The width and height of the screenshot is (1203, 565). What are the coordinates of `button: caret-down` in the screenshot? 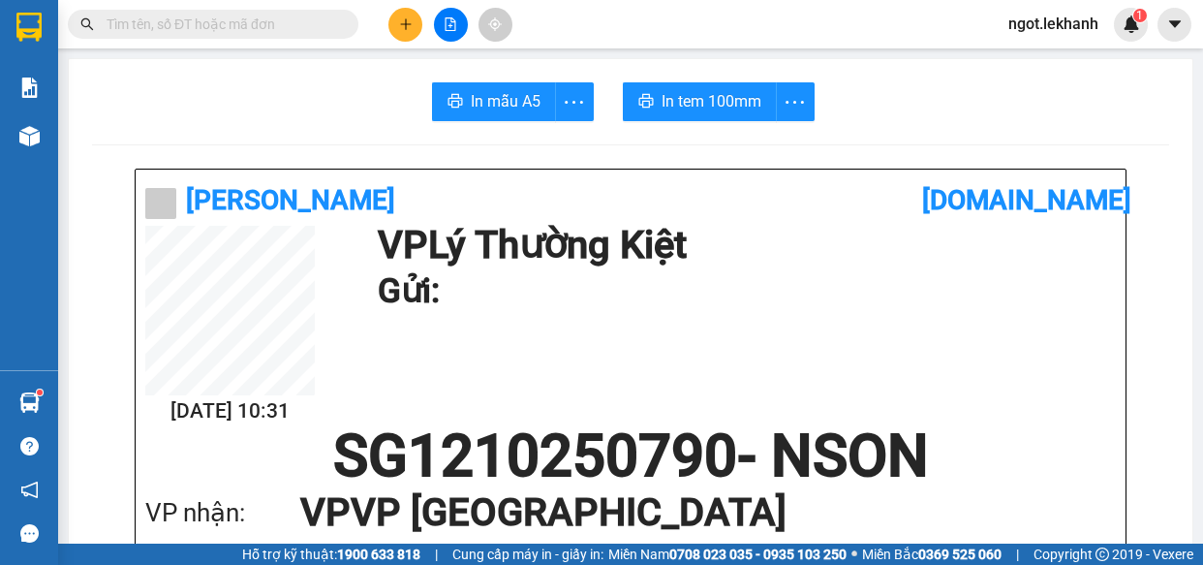 It's located at (1174, 24).